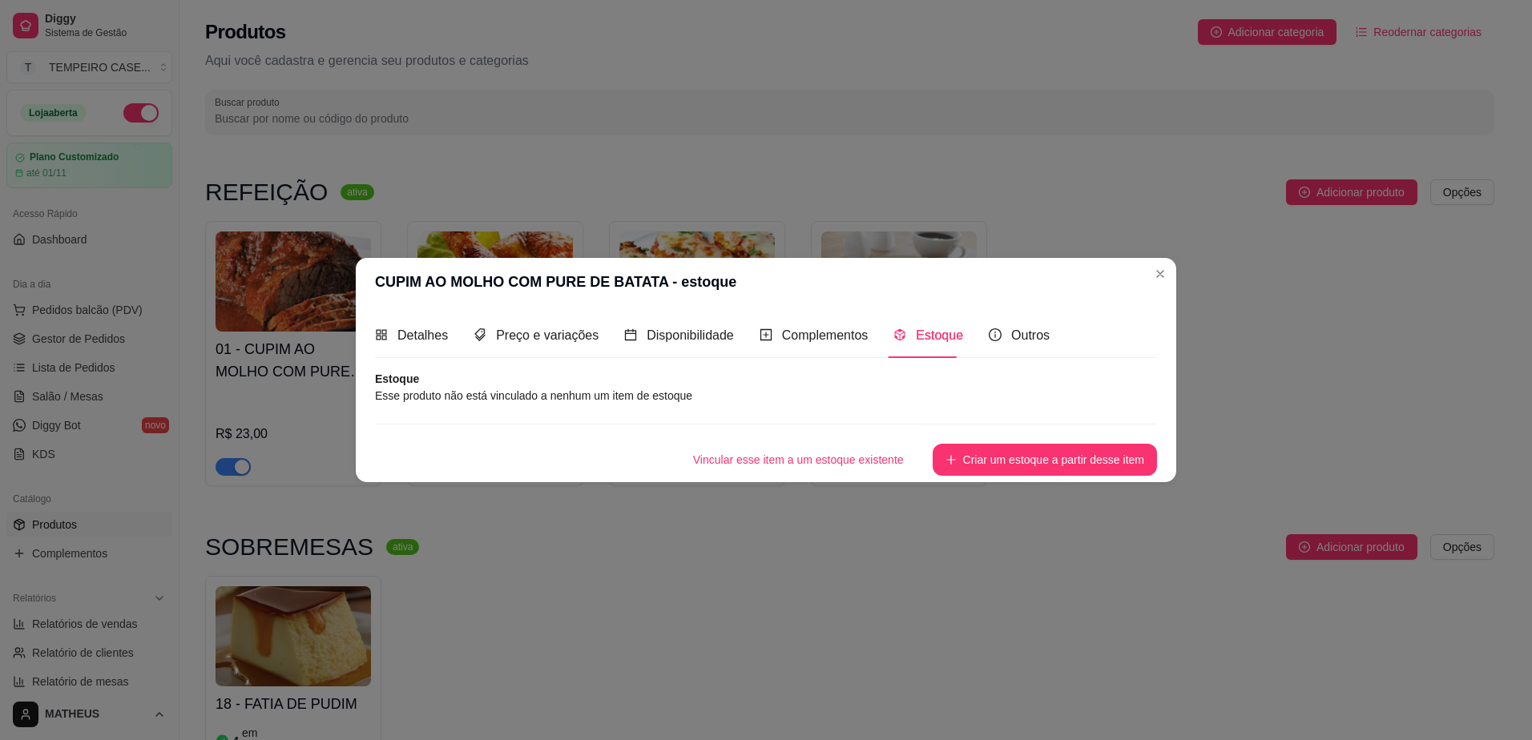  I want to click on span: appstore, so click(381, 335).